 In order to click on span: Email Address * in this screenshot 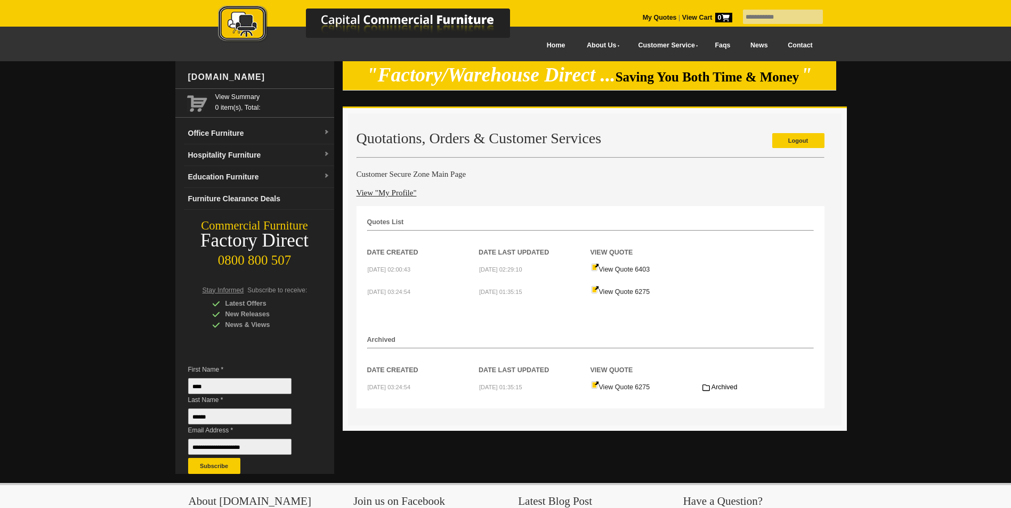, I will do `click(248, 430)`.